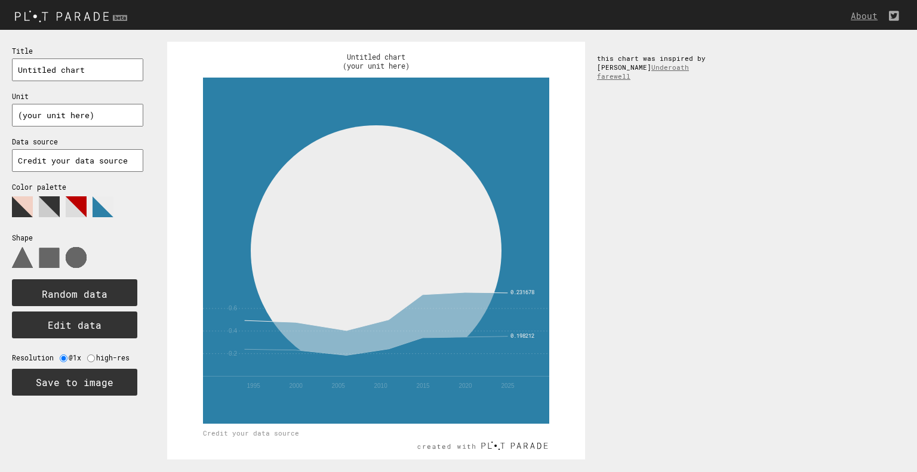 The image size is (917, 472). What do you see at coordinates (376, 66) in the screenshot?
I see `text: (your unit here)` at bounding box center [376, 66].